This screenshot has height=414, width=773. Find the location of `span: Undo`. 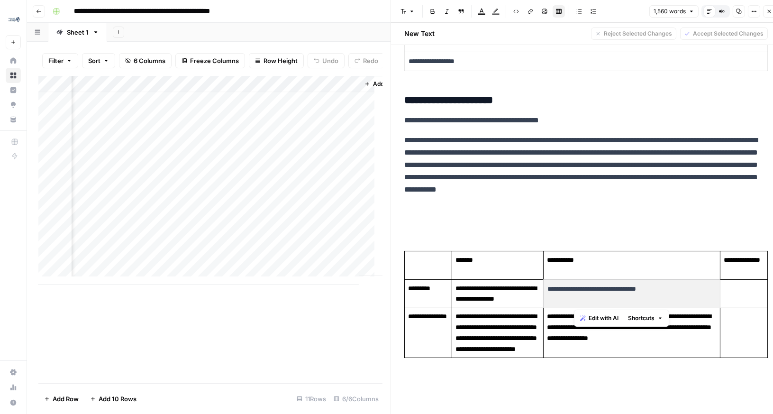

span: Undo is located at coordinates (330, 61).